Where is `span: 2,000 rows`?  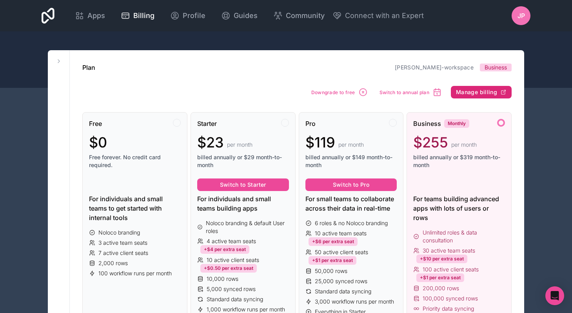 span: 2,000 rows is located at coordinates (113, 263).